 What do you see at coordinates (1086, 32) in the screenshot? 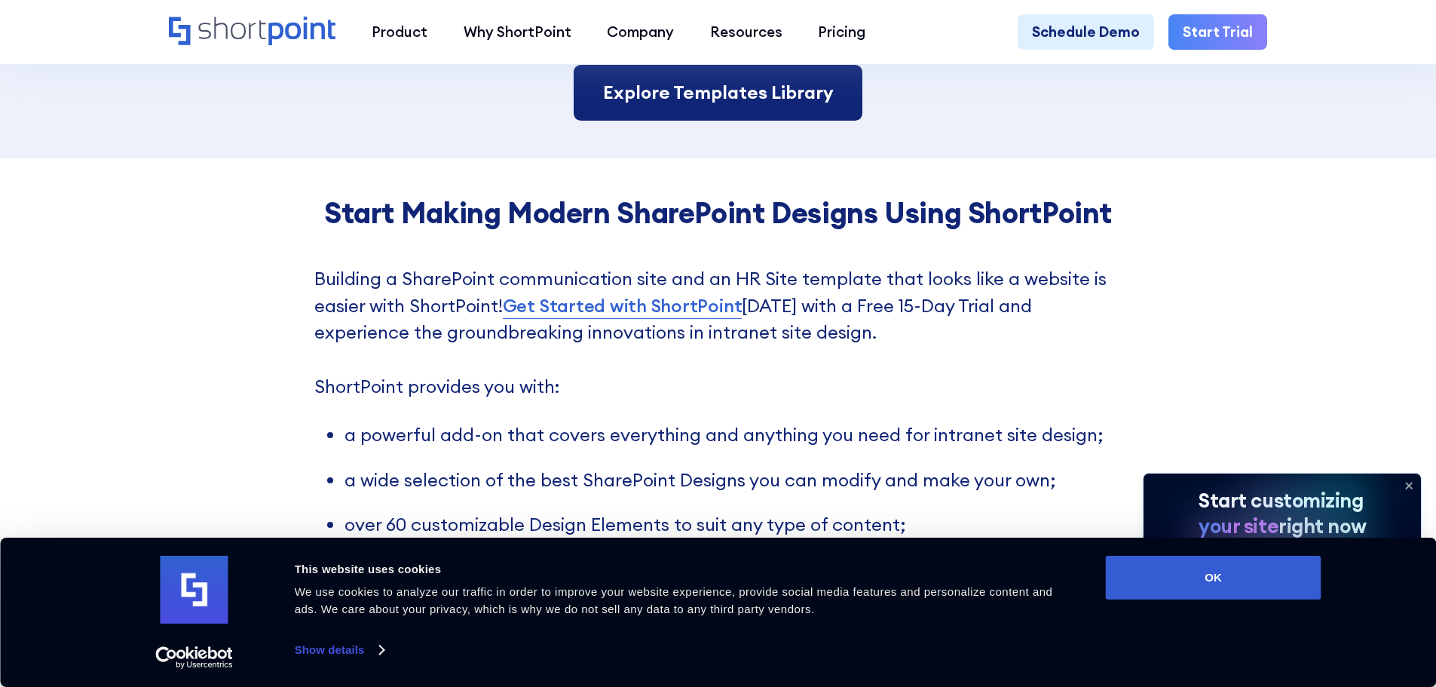
I see `a: Schedule Demo` at bounding box center [1086, 32].